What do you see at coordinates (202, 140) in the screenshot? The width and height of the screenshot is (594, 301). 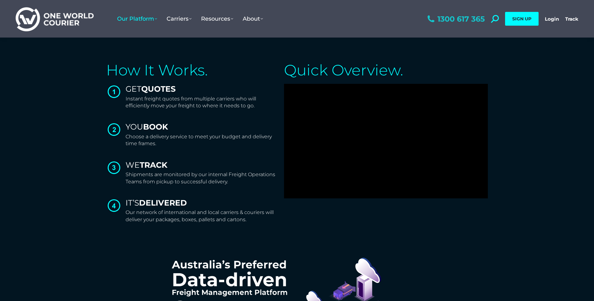 I see `p: Choose a delivery service to meet your budget and delivery time frames.` at bounding box center [202, 140].